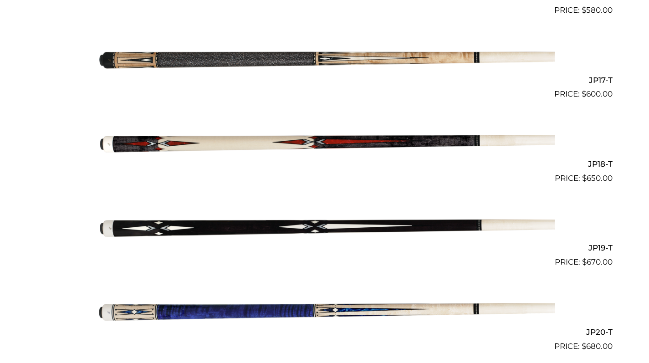  I want to click on h2: JP17-T, so click(325, 80).